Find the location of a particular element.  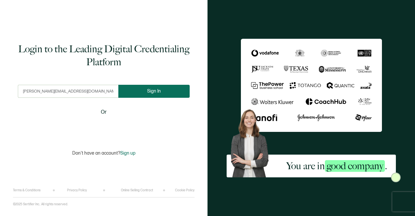

a: Privacy Policy is located at coordinates (77, 190).